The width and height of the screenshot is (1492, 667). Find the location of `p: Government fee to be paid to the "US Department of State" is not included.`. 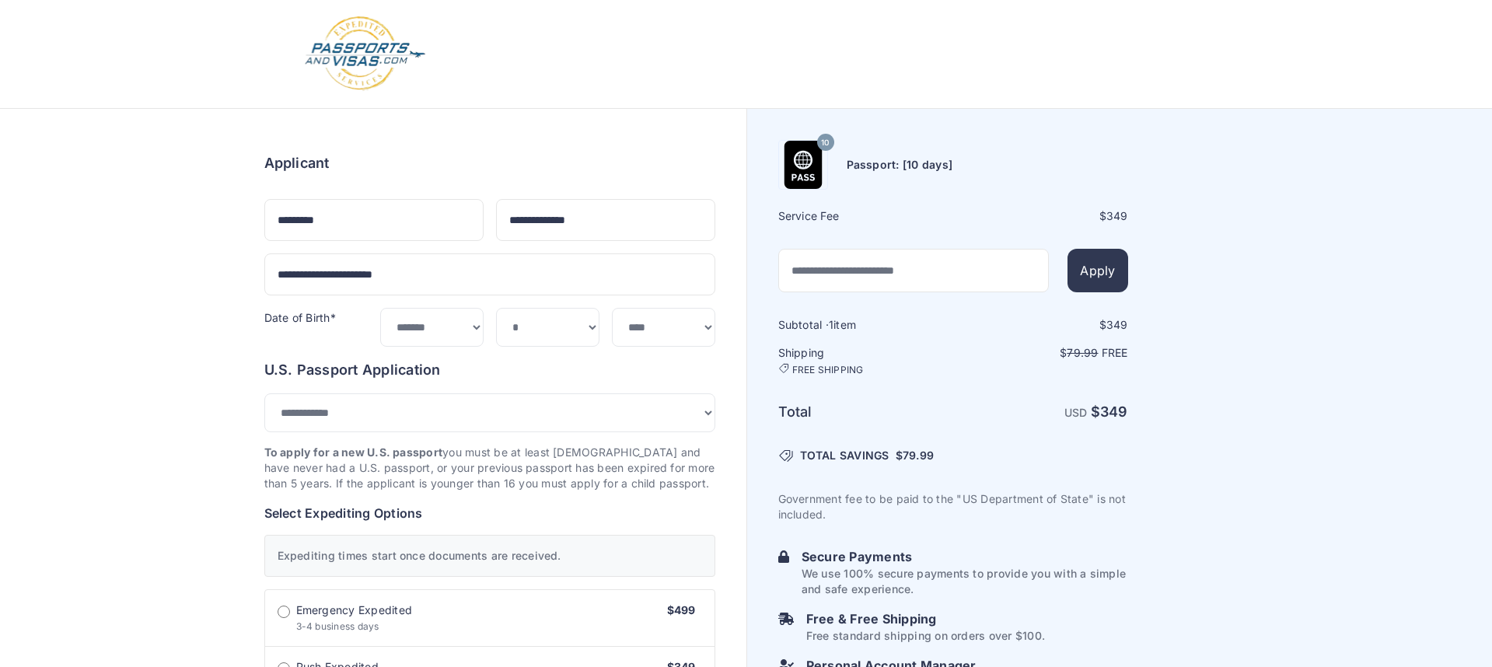

p: Government fee to be paid to the "US Department of State" is not included. is located at coordinates (953, 507).